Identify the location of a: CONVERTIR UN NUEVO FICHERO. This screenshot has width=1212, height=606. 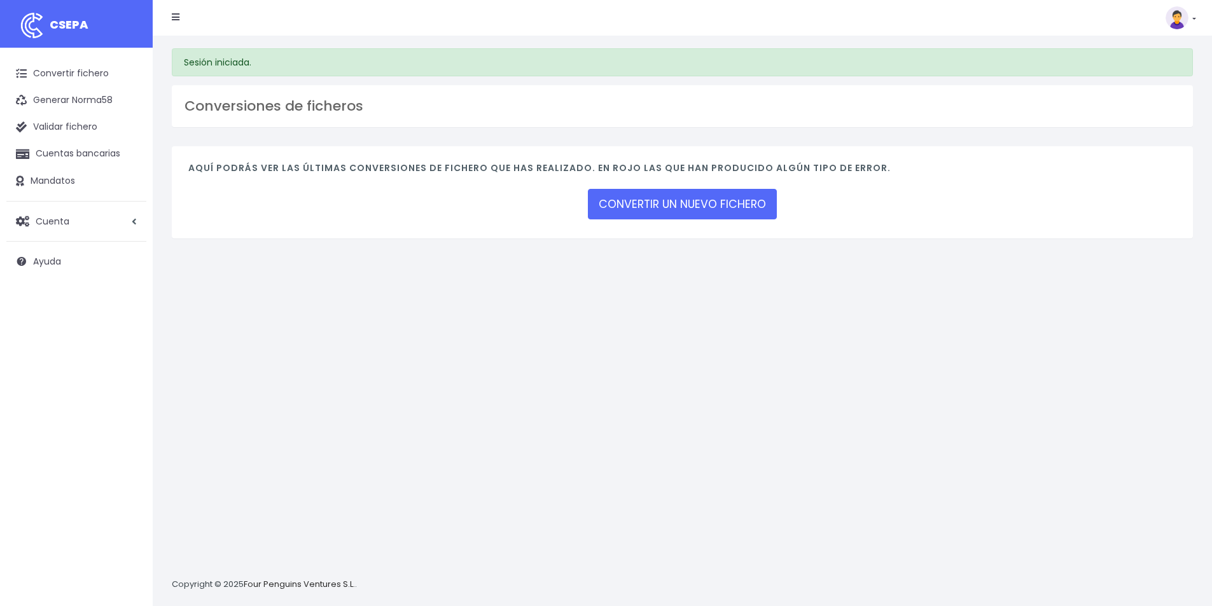
(682, 204).